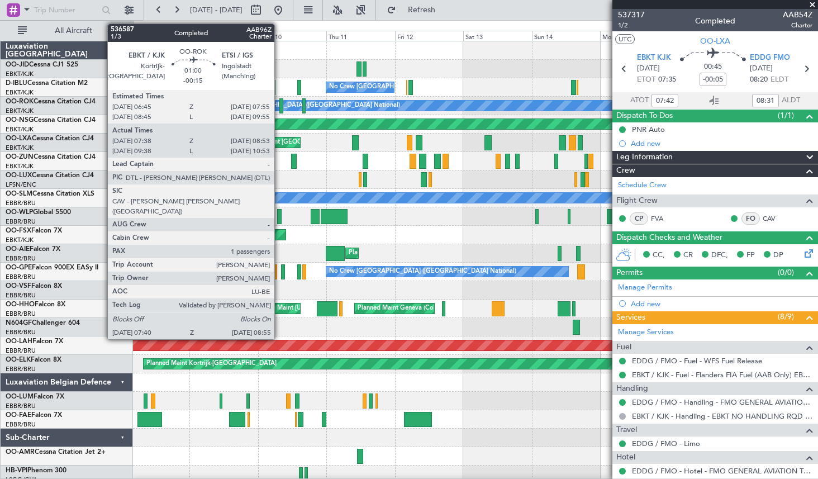 The image size is (818, 479). I want to click on a: EDDG / FMO - Hotel - FMO GENERAL AVIATION TERMINAL EDDG, so click(722, 471).